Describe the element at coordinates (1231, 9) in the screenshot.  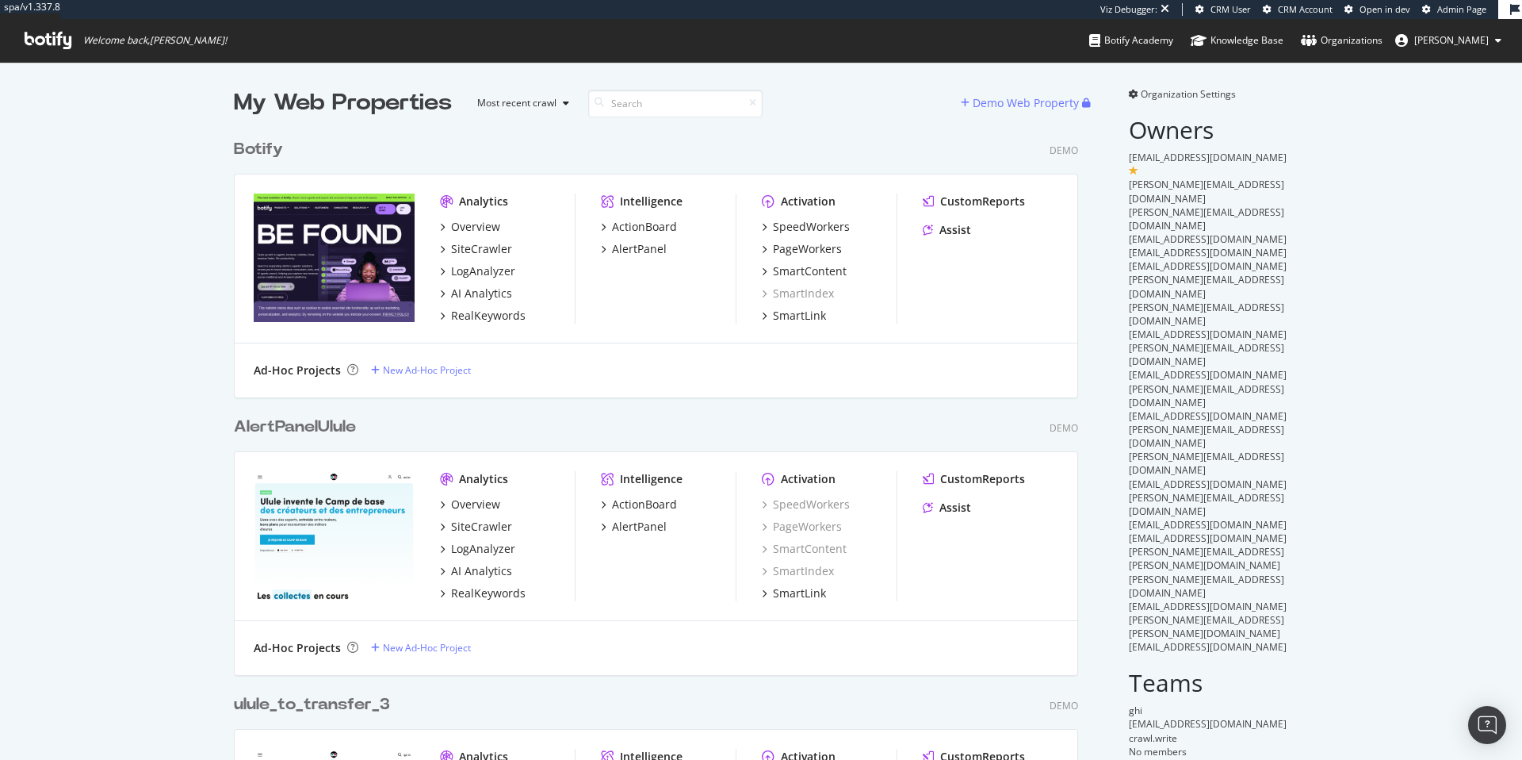
I see `span: CRM User` at that location.